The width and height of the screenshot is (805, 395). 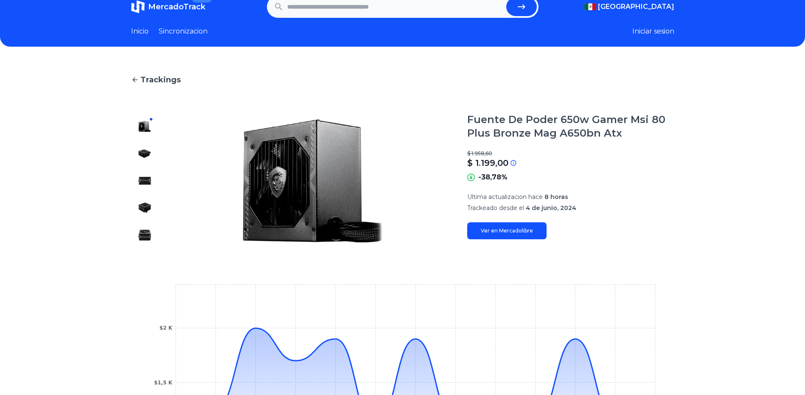 I want to click on p: $ 1.199,00, so click(x=488, y=163).